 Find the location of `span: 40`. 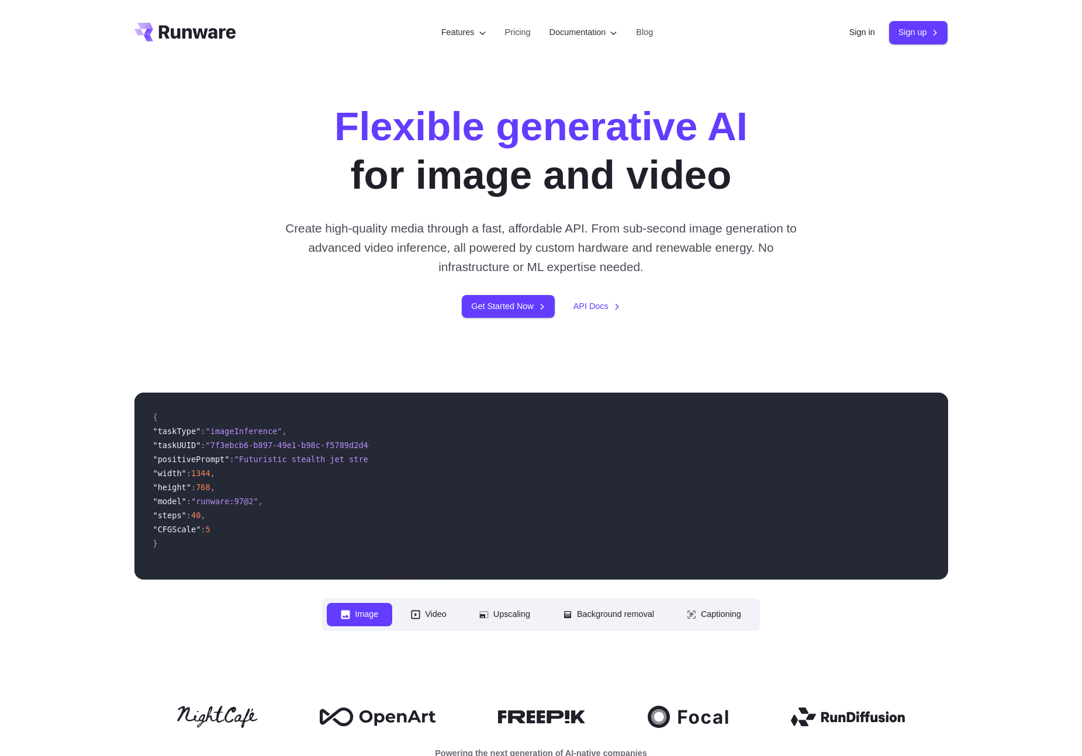

span: 40 is located at coordinates (196, 515).